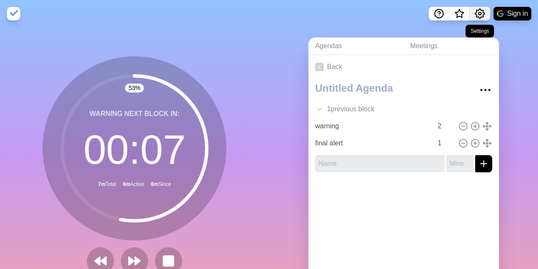 This screenshot has width=538, height=269. I want to click on button: More, so click(486, 90).